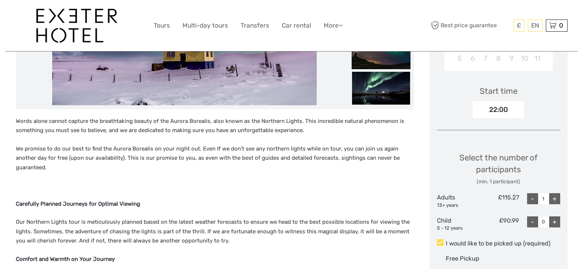 The image size is (583, 269). Describe the element at coordinates (524, 58) in the screenshot. I see `div: Choose Friday, October 10th, 2025` at that location.